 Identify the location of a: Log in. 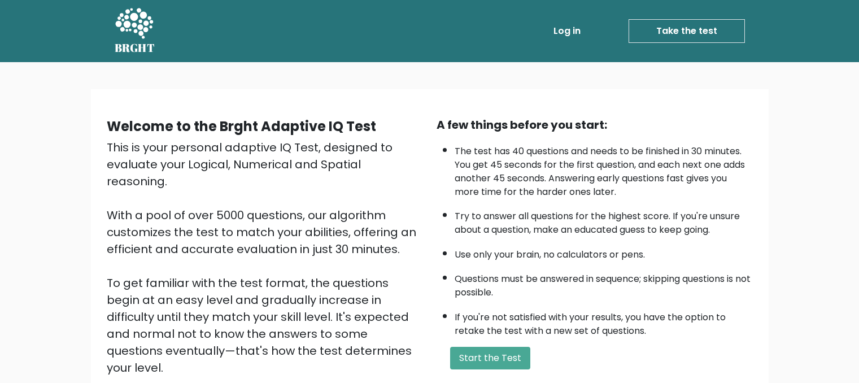
(567, 31).